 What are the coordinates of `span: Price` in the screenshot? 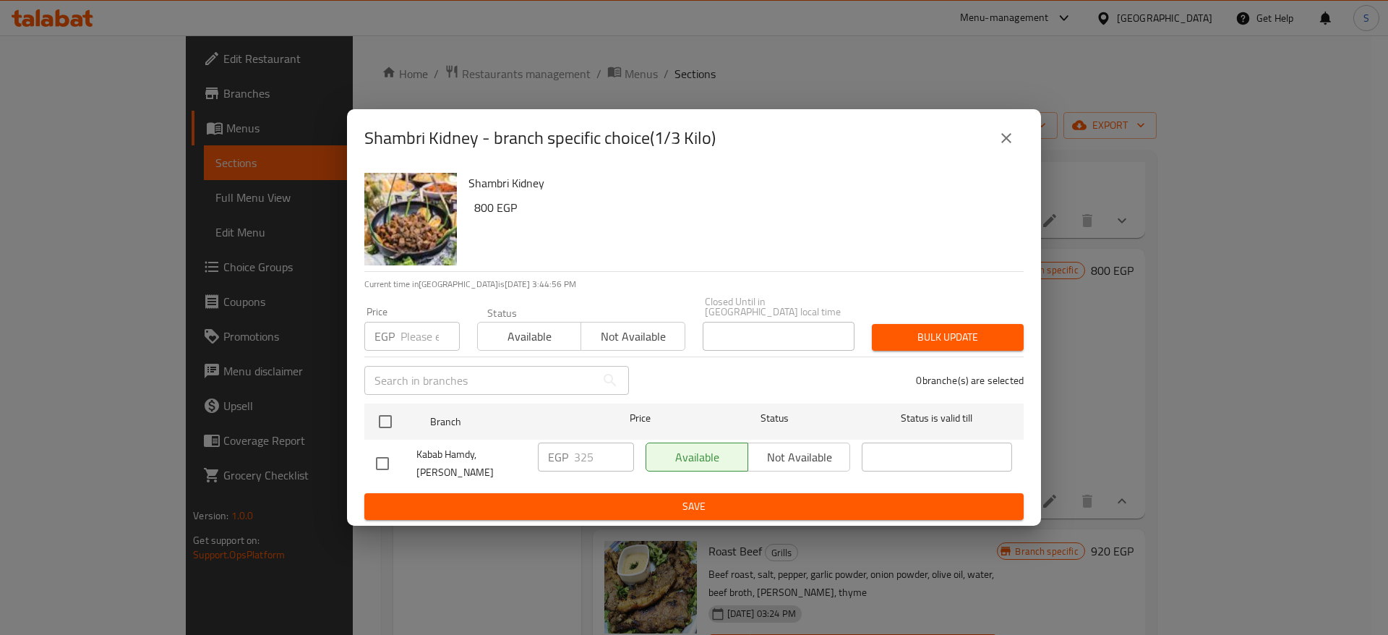 It's located at (640, 418).